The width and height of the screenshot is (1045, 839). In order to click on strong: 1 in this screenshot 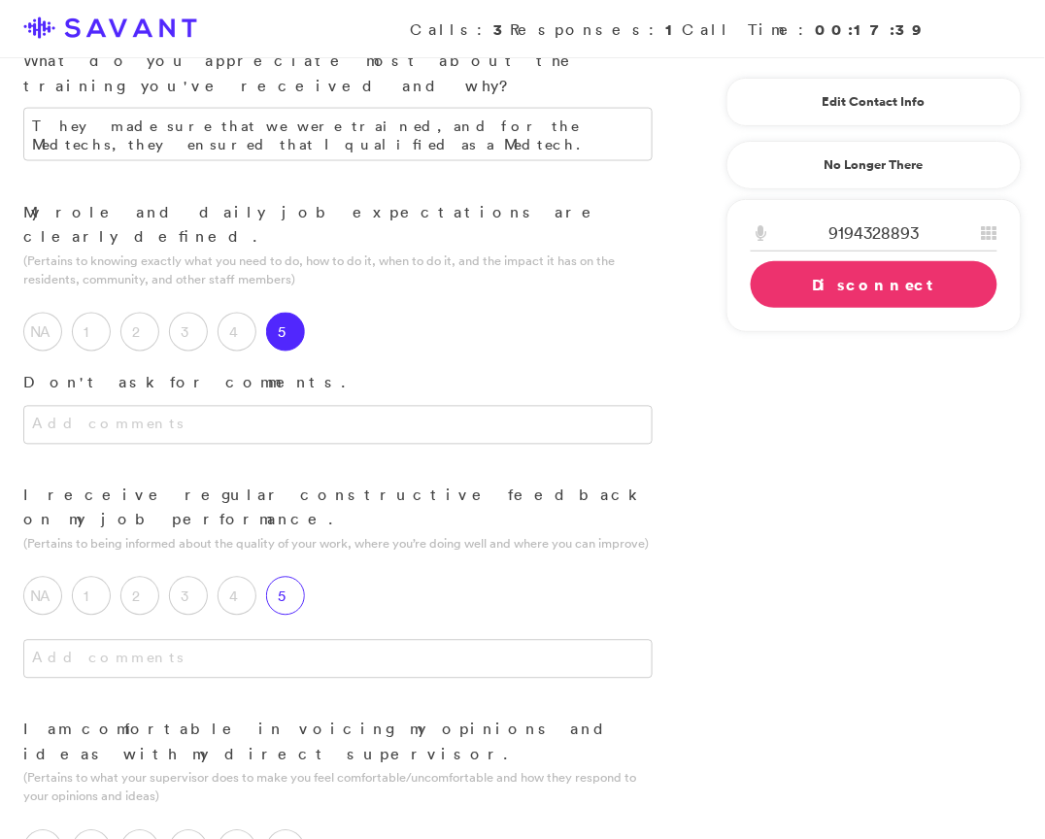, I will do `click(673, 29)`.